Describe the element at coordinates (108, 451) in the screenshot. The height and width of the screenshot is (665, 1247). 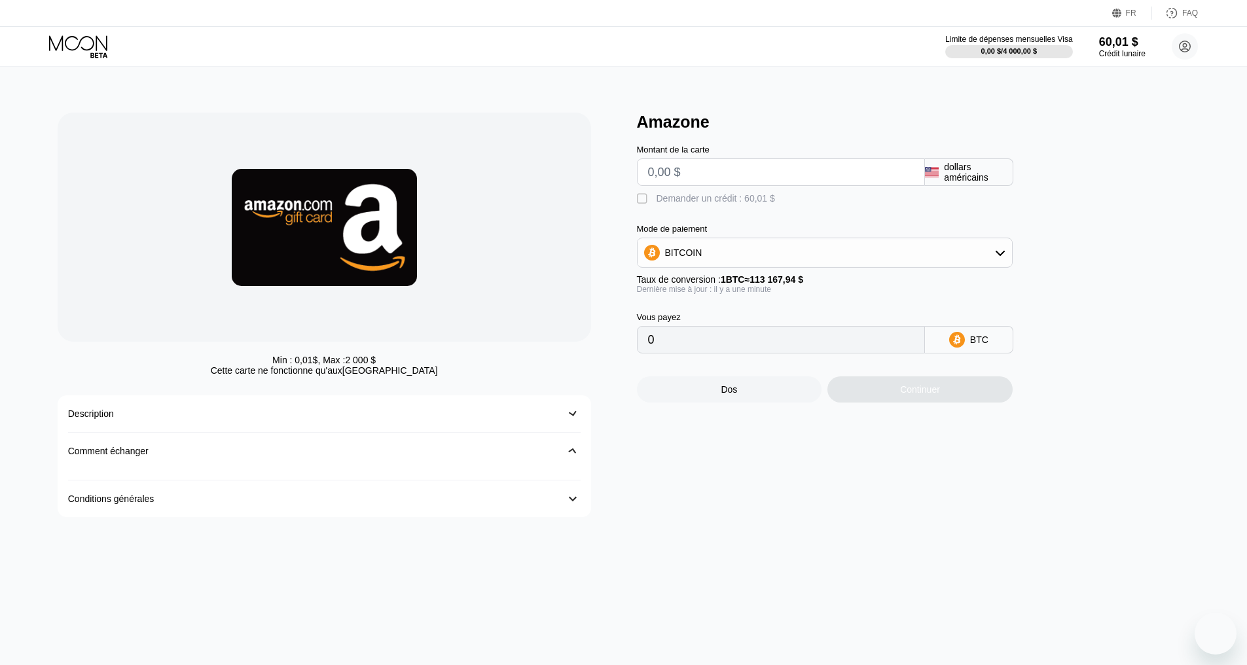
I see `font: Comment échanger` at that location.